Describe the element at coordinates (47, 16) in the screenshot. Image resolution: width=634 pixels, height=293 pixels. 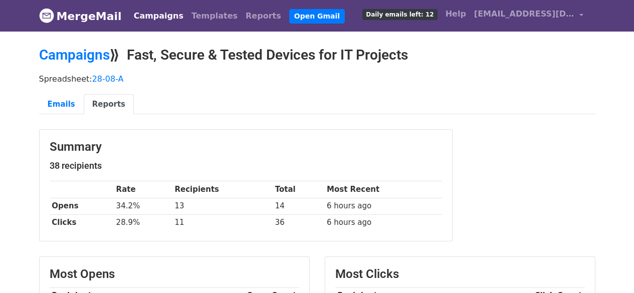
I see `img: MergeMail logo` at that location.